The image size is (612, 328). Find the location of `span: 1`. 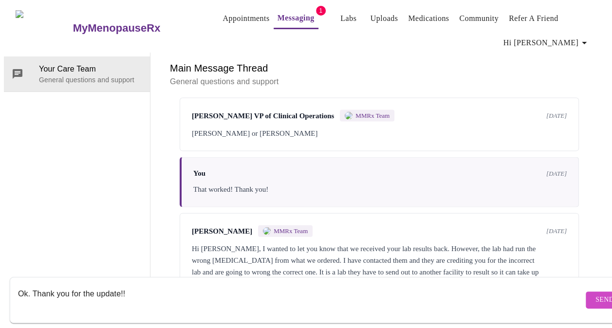

span: 1 is located at coordinates (321, 11).